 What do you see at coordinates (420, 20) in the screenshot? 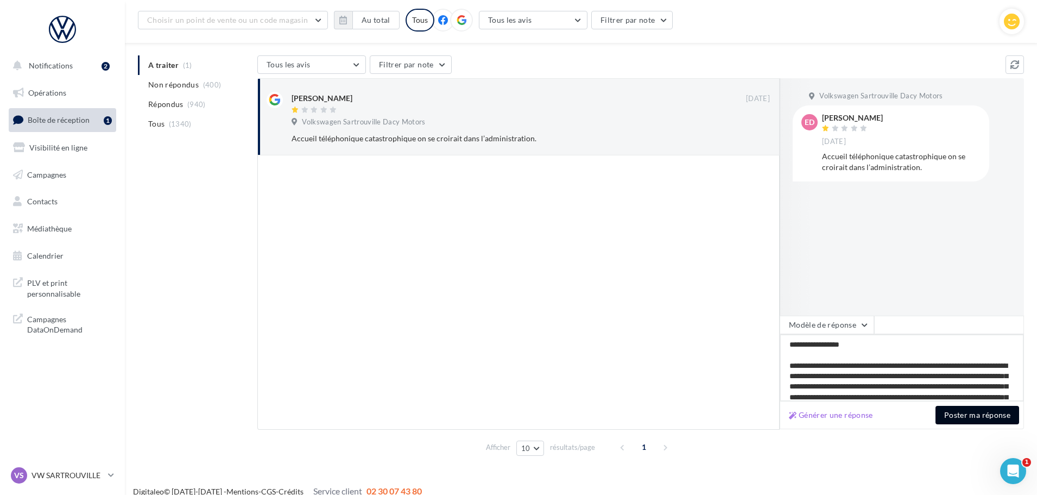
I see `div: Tous` at bounding box center [420, 20].